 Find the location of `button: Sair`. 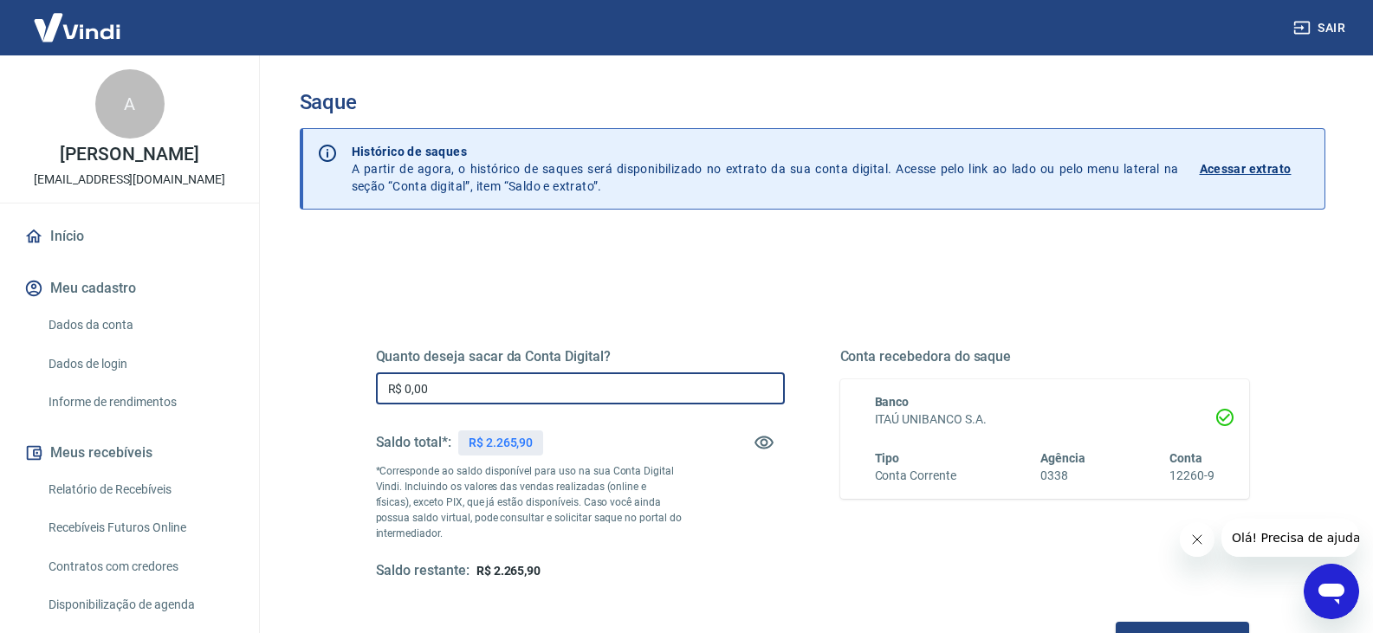

button: Sair is located at coordinates (1321, 28).